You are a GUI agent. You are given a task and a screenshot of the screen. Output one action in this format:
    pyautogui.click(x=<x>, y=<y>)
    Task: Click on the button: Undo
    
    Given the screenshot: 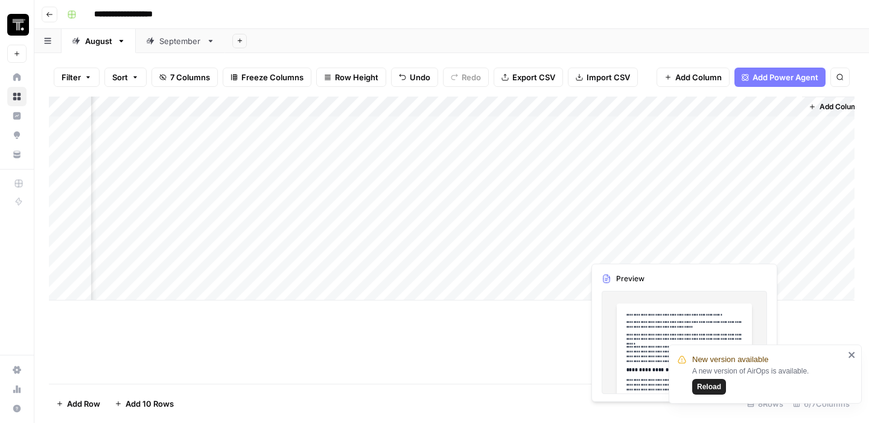 What is the action you would take?
    pyautogui.click(x=415, y=77)
    